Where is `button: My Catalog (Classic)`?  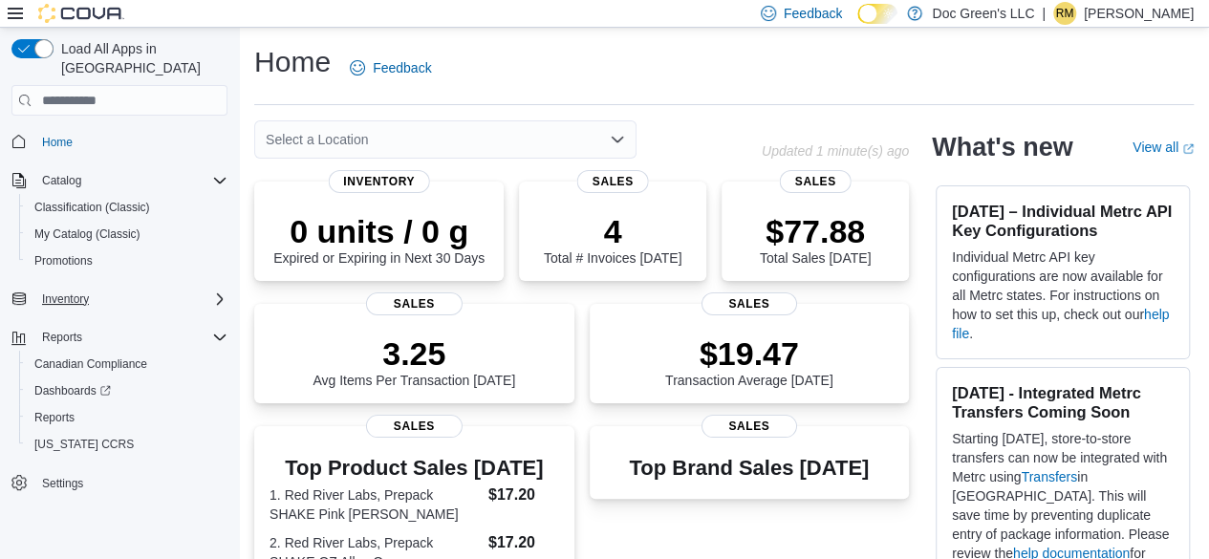
button: My Catalog (Classic) is located at coordinates (127, 234).